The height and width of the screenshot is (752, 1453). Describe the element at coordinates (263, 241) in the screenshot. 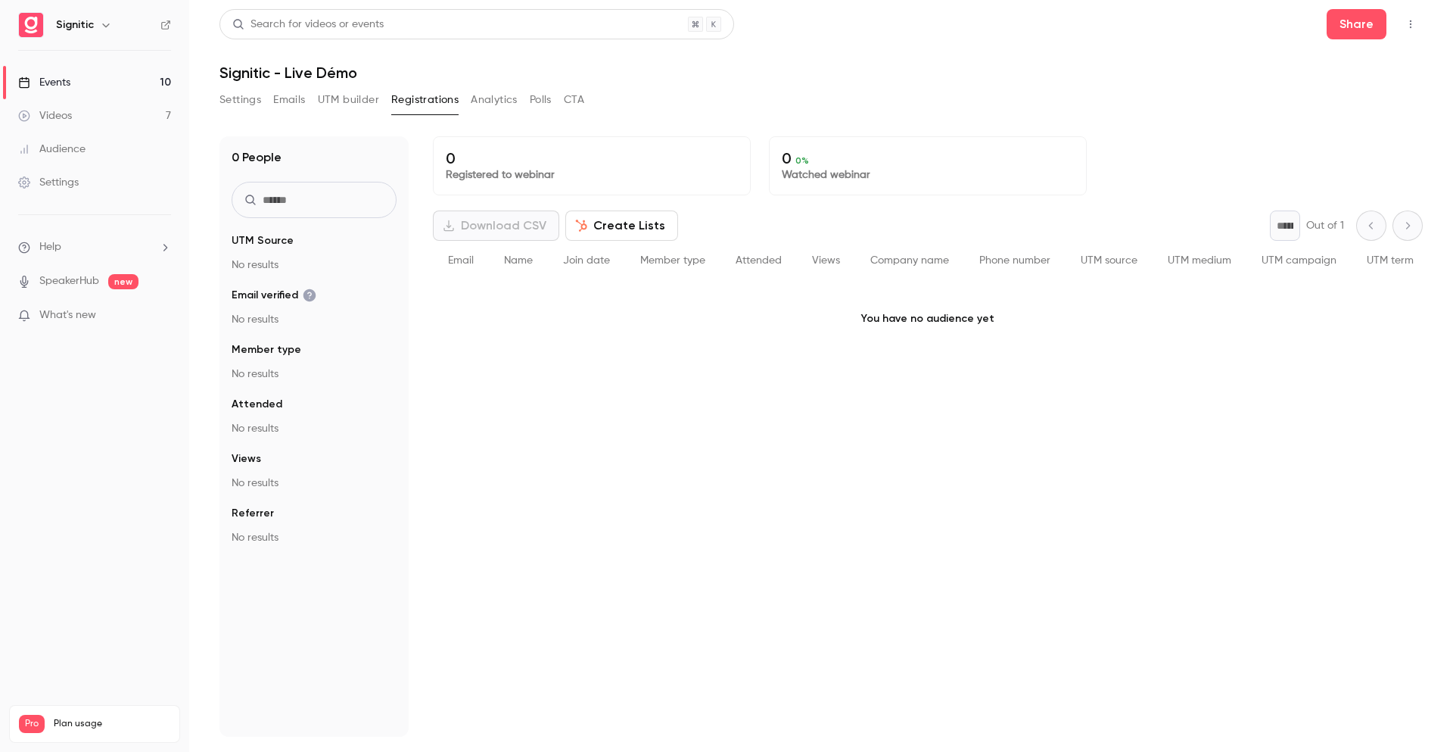

I see `span: UTM Source` at that location.